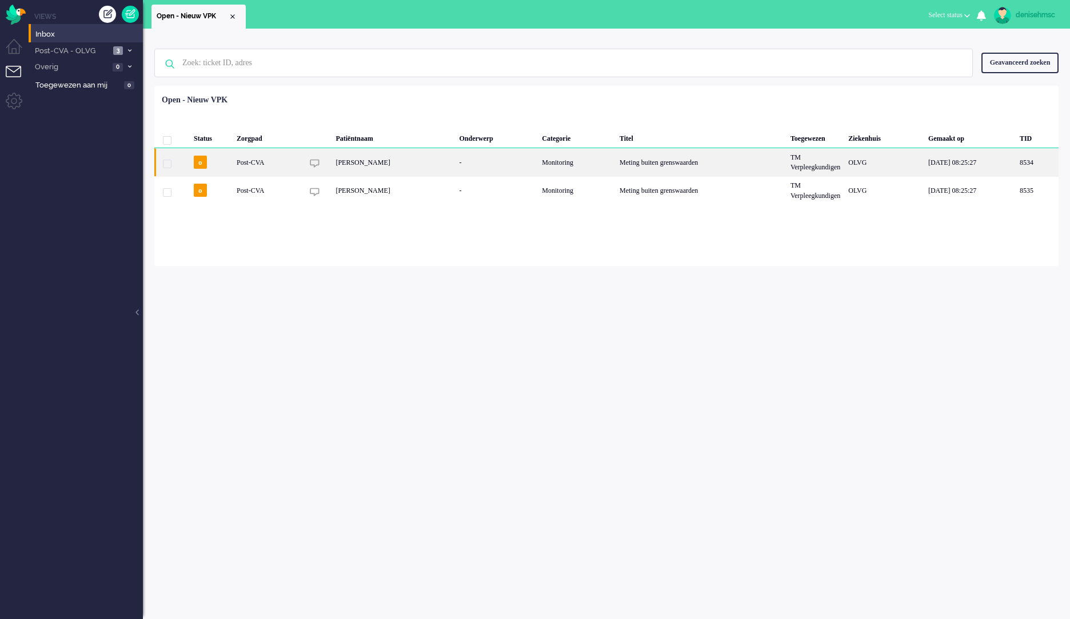  I want to click on div: Titel, so click(701, 137).